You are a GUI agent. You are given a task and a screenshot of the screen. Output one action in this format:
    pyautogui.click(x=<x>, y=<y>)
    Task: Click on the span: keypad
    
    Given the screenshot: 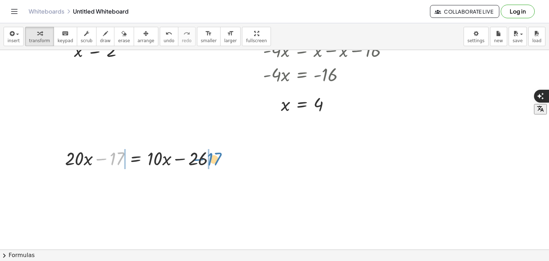 What is the action you would take?
    pyautogui.click(x=65, y=41)
    